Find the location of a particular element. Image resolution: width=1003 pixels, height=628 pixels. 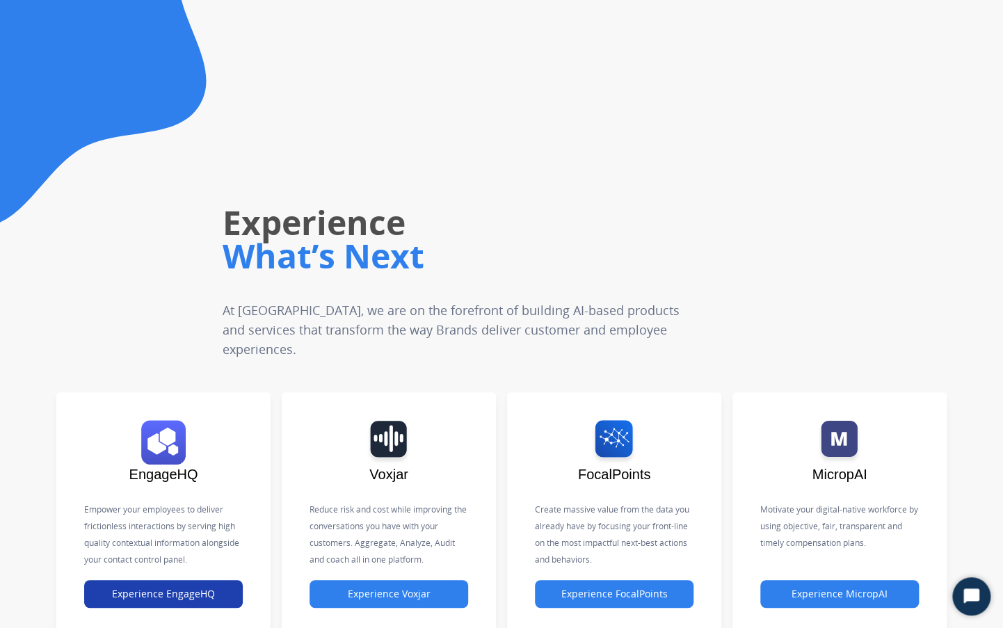

p: Create massive value from the data you already have by focusing your front-line on the most impac... is located at coordinates (614, 535).